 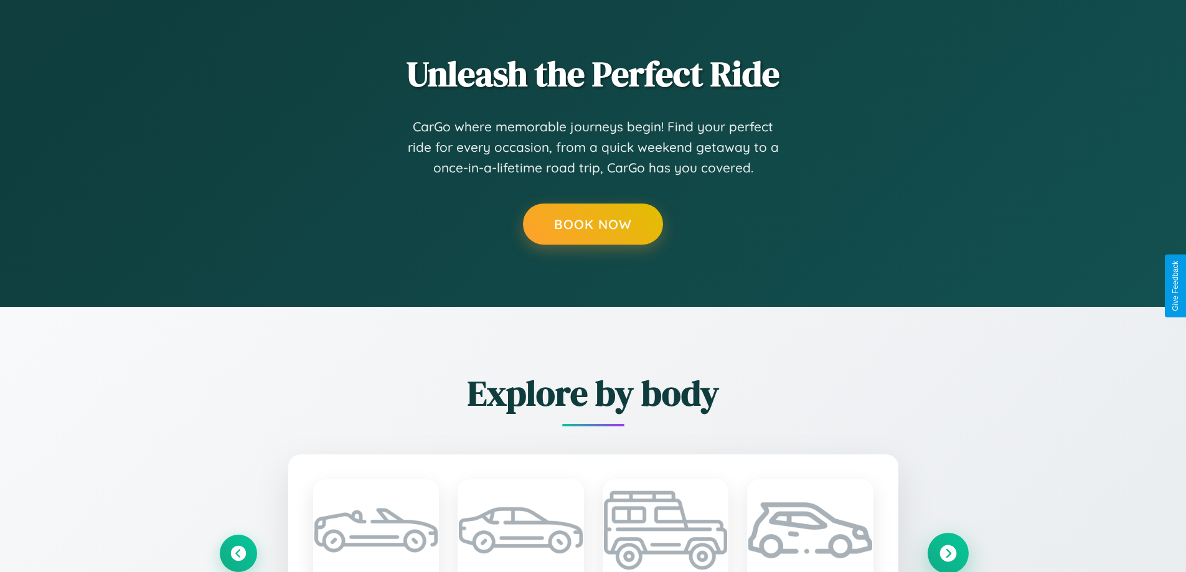 What do you see at coordinates (594, 73) in the screenshot?
I see `h2: Unleash the Perfect Ride` at bounding box center [594, 73].